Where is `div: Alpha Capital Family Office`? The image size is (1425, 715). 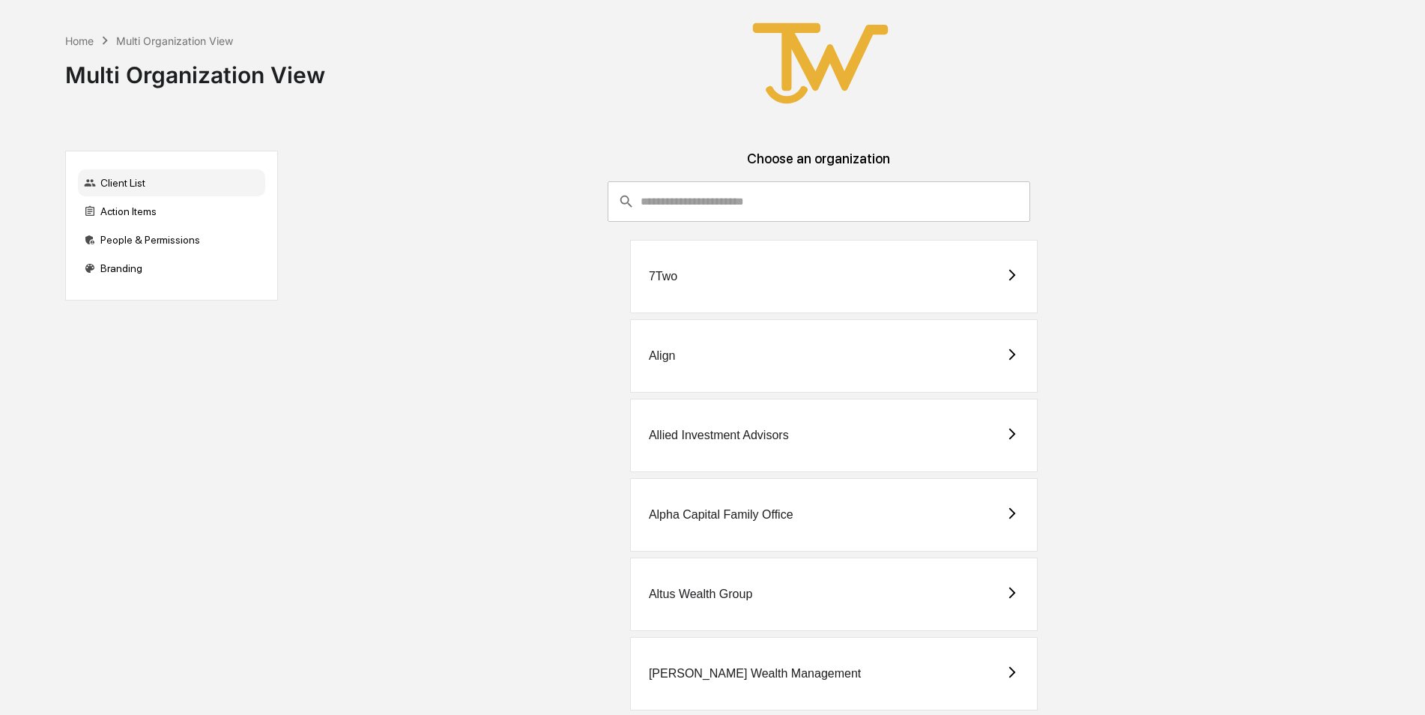 div: Alpha Capital Family Office is located at coordinates (721, 515).